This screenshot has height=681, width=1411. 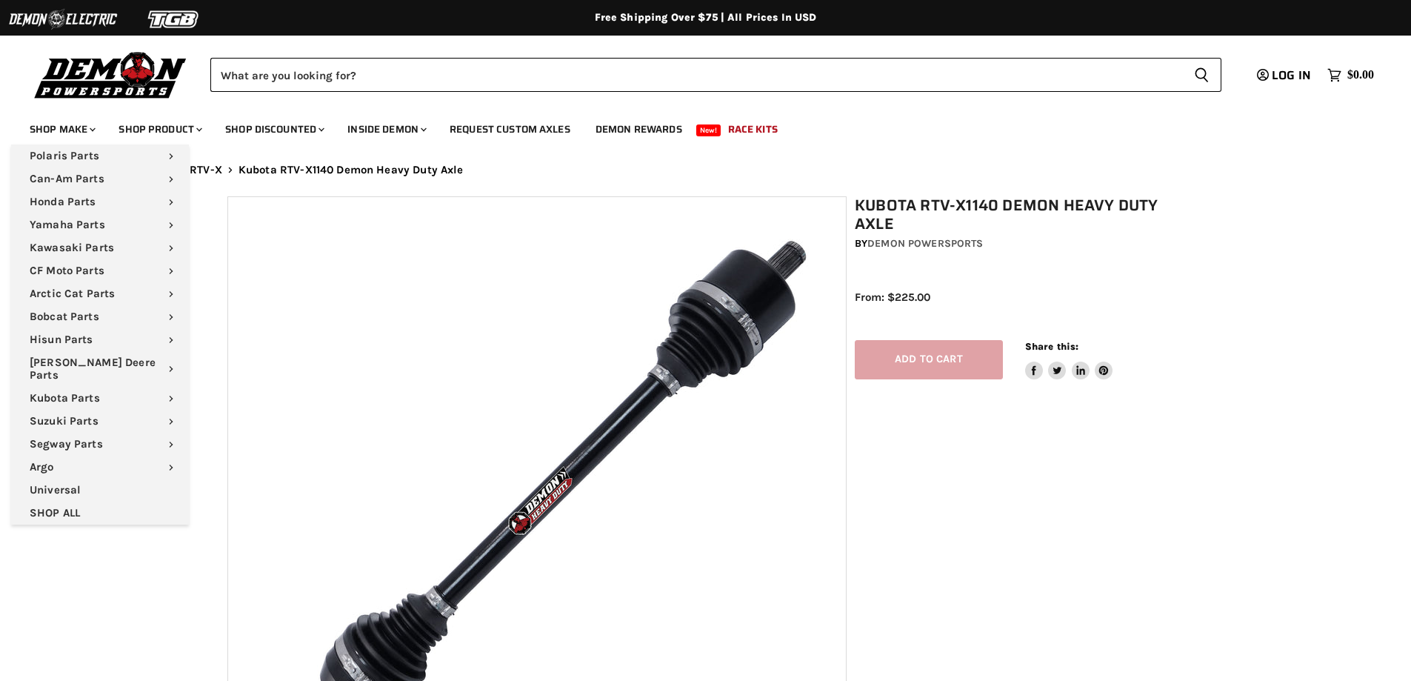 What do you see at coordinates (63, 19) in the screenshot?
I see `img: Demon Electric Logo 2` at bounding box center [63, 19].